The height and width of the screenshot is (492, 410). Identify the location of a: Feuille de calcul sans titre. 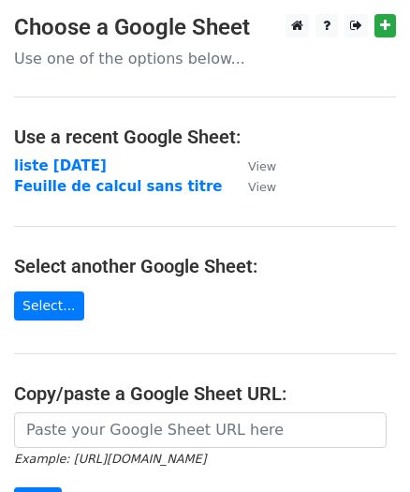
(118, 186).